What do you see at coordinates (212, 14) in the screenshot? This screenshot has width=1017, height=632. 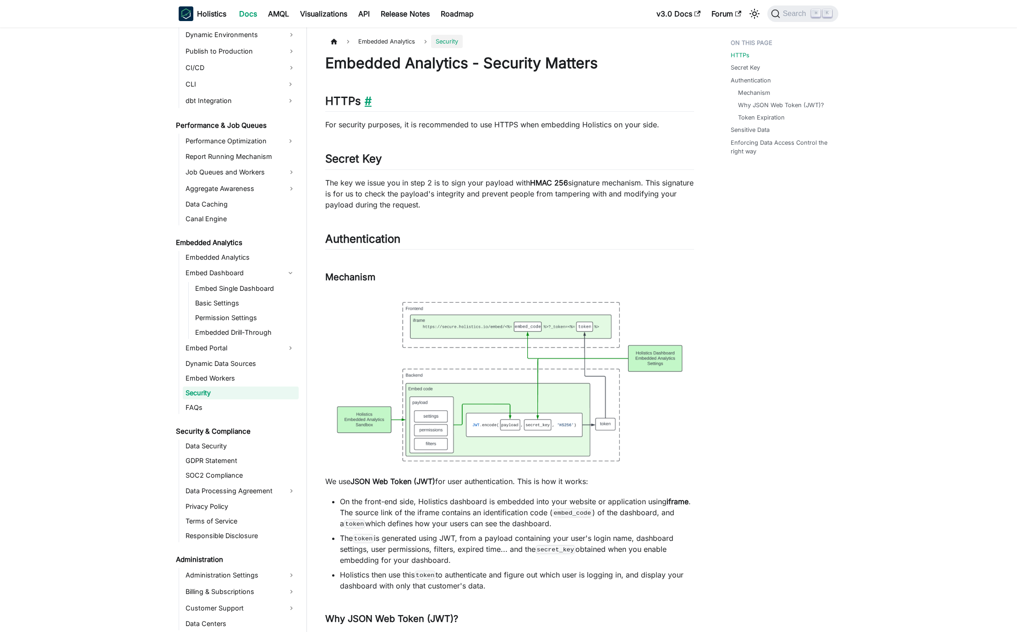 I see `b: Holistics` at bounding box center [212, 14].